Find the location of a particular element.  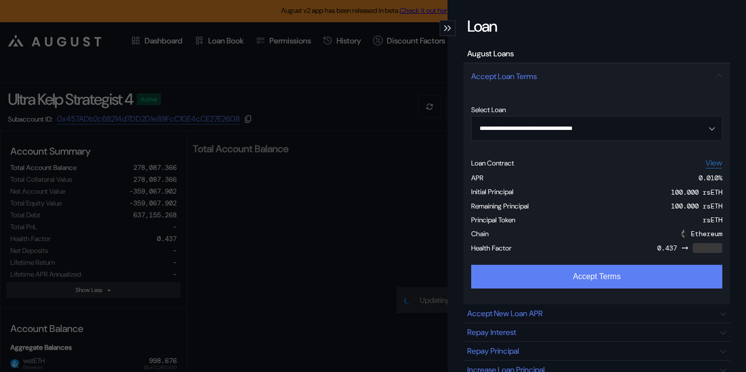

img: 1 is located at coordinates (684, 233).